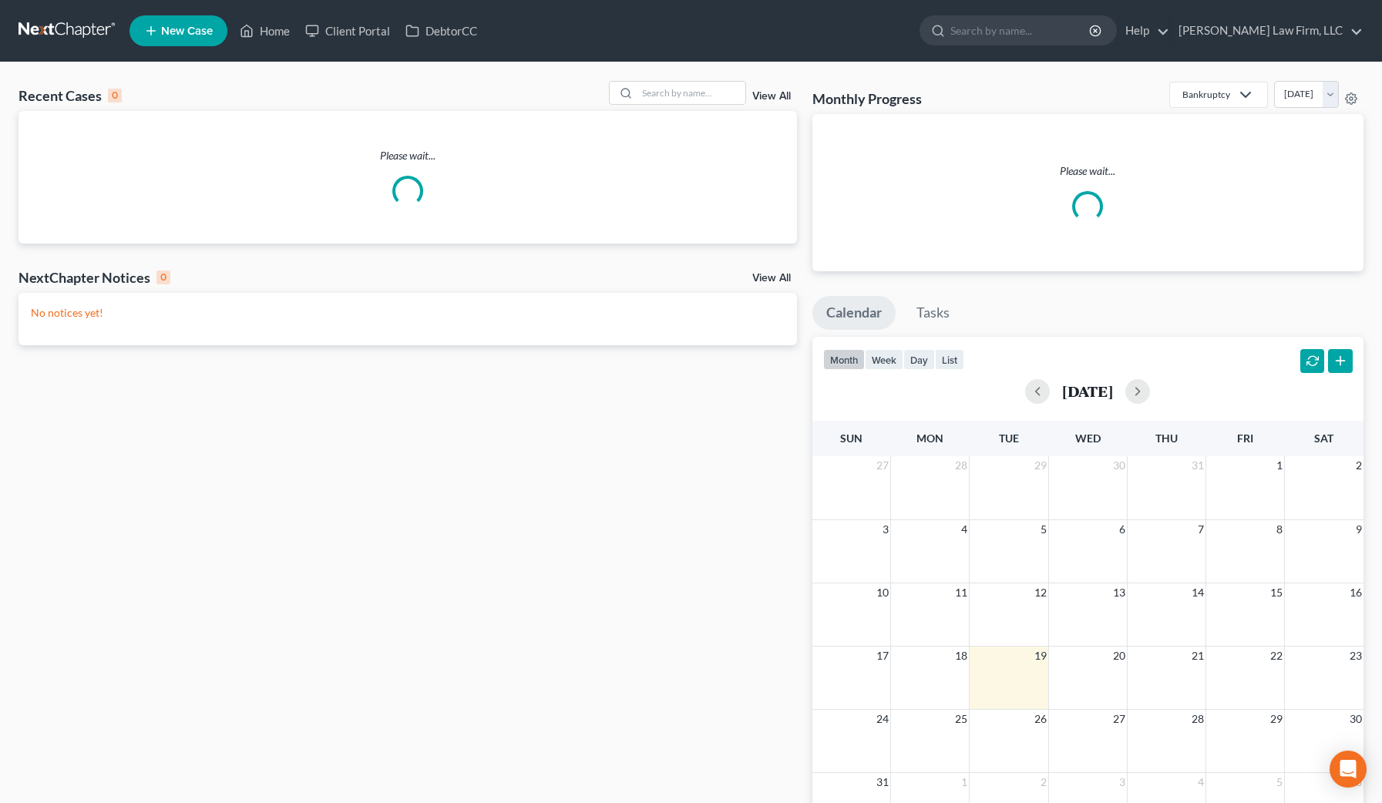 The width and height of the screenshot is (1382, 803). What do you see at coordinates (882, 593) in the screenshot?
I see `span: 10` at bounding box center [882, 593].